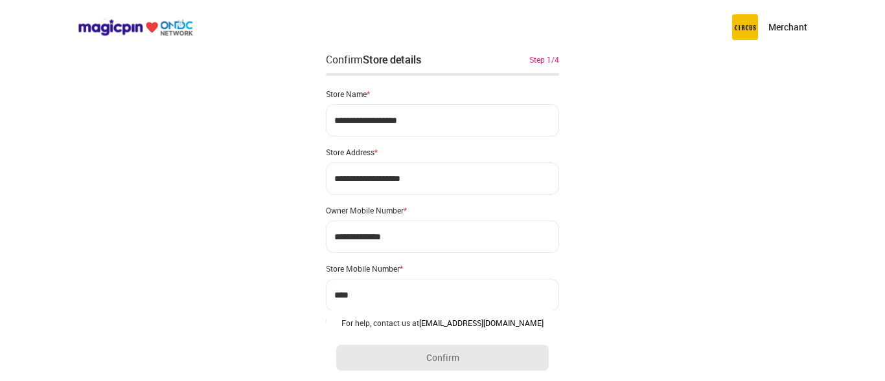 Image resolution: width=885 pixels, height=381 pixels. Describe the element at coordinates (442, 152) in the screenshot. I see `div: Store Address` at that location.